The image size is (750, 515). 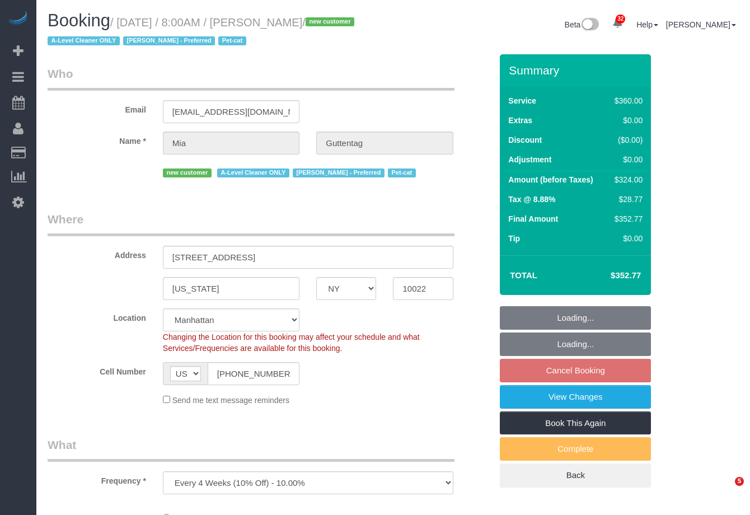 I want to click on span: 5, so click(x=739, y=481).